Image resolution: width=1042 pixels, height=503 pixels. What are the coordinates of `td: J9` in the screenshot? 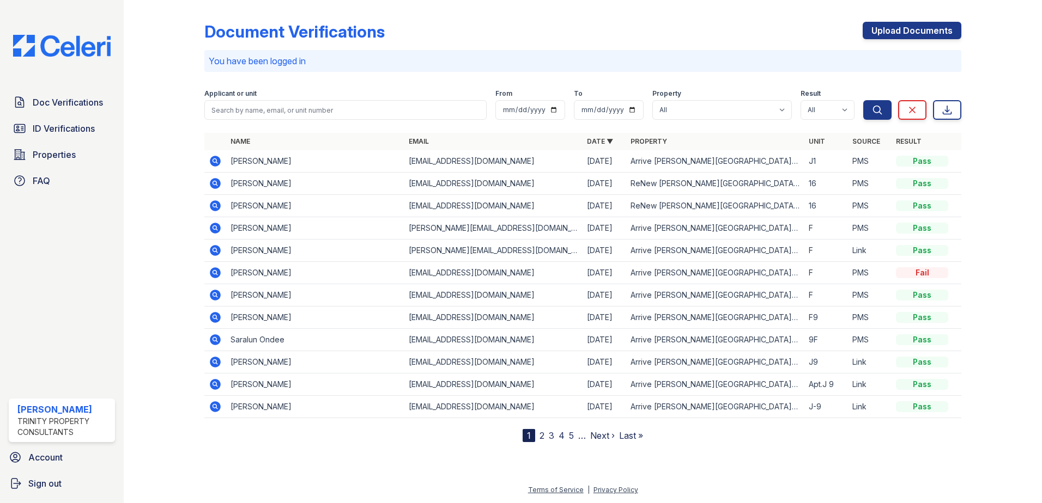 It's located at (826, 362).